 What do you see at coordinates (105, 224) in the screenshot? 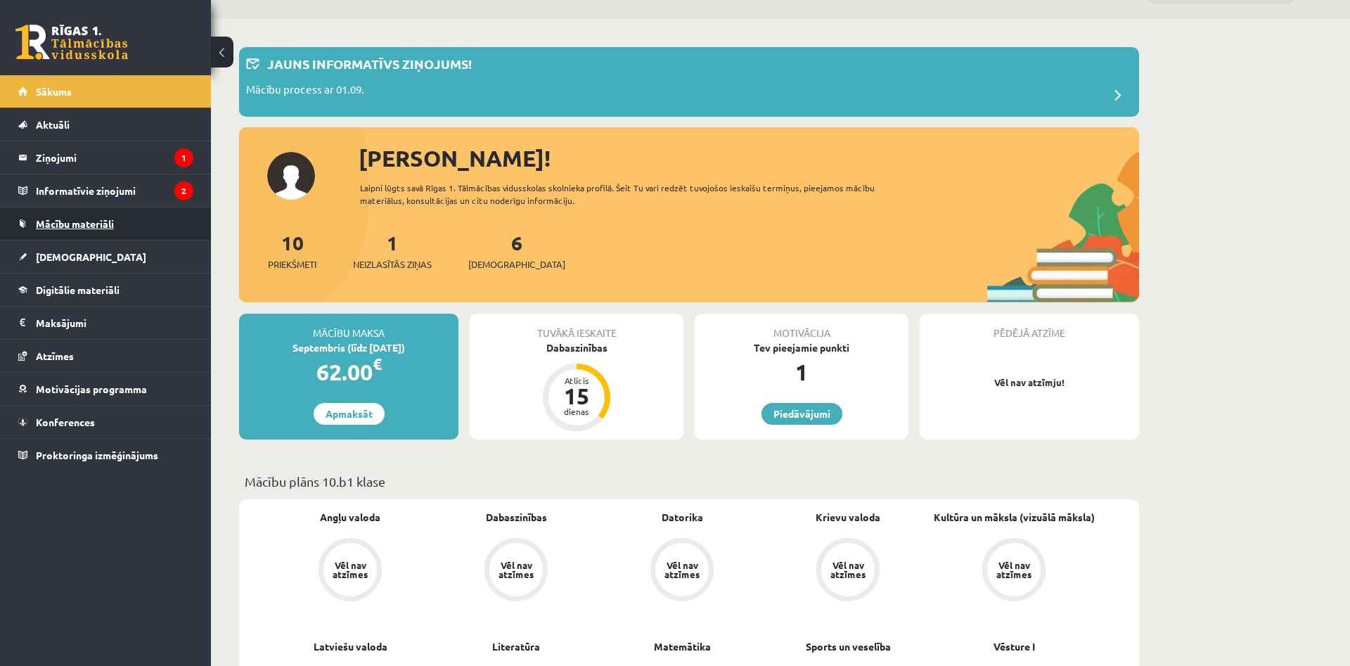
I see `a: Mācību materiāli` at bounding box center [105, 224].